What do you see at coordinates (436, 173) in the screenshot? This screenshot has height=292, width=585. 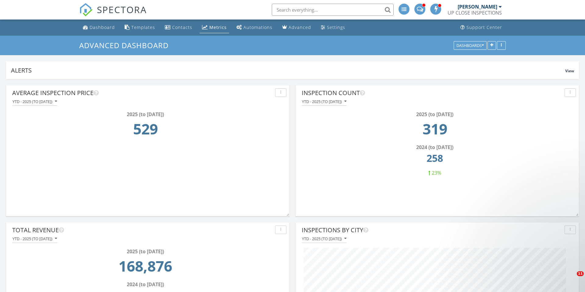 I see `span: 23%` at bounding box center [436, 173].